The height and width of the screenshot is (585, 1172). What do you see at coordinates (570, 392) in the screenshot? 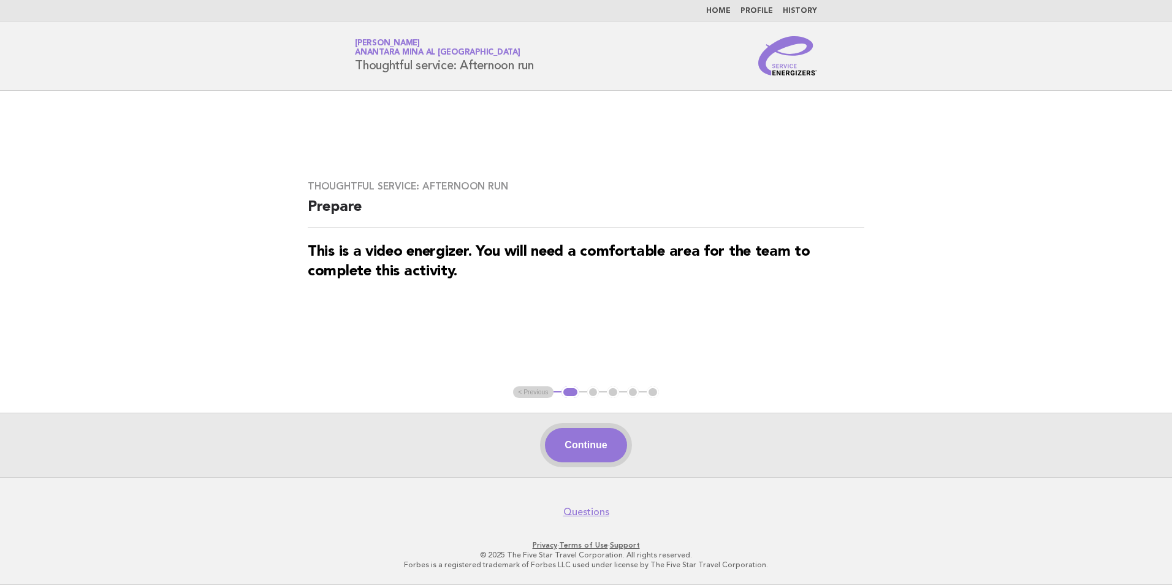
I see `button: 1` at bounding box center [570, 392].